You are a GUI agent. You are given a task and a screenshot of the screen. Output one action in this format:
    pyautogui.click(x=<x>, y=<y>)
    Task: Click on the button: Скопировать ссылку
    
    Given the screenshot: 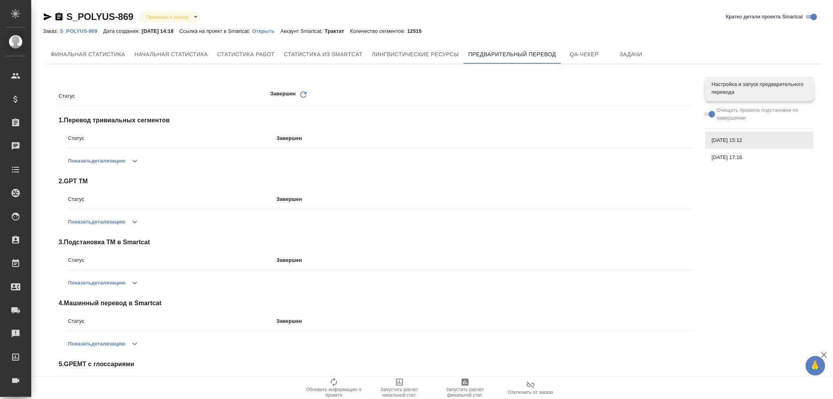 What is the action you would take?
    pyautogui.click(x=59, y=17)
    